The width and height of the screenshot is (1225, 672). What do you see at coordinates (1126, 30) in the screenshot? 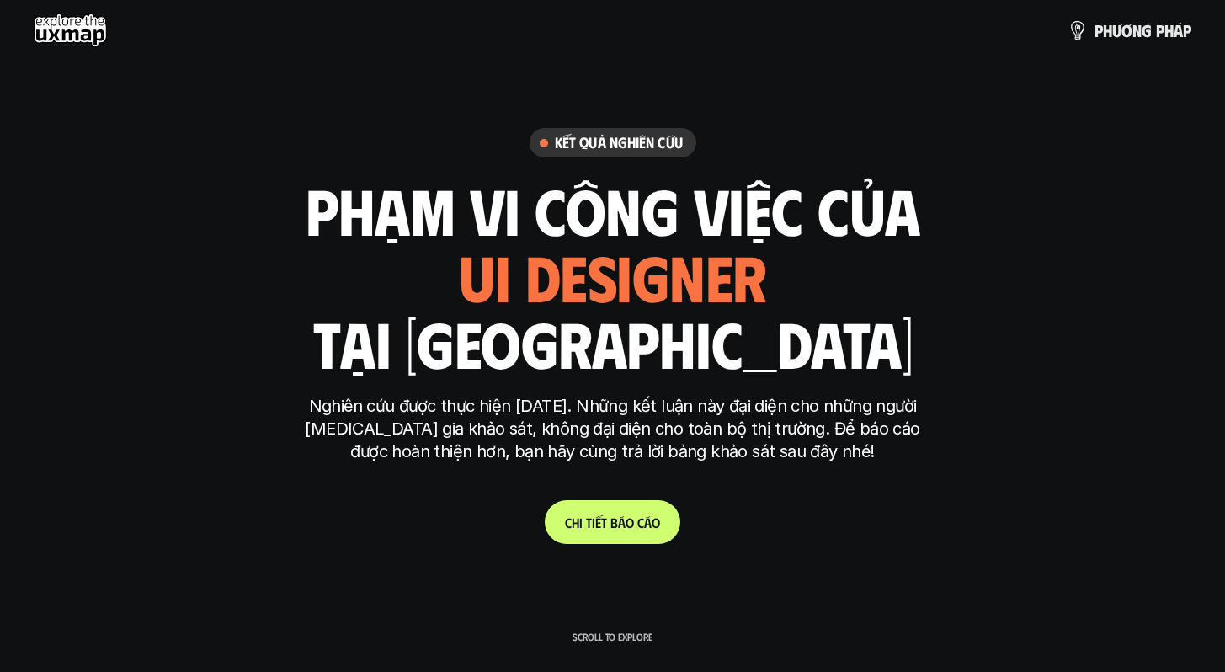
I see `span: ơ` at bounding box center [1126, 30].